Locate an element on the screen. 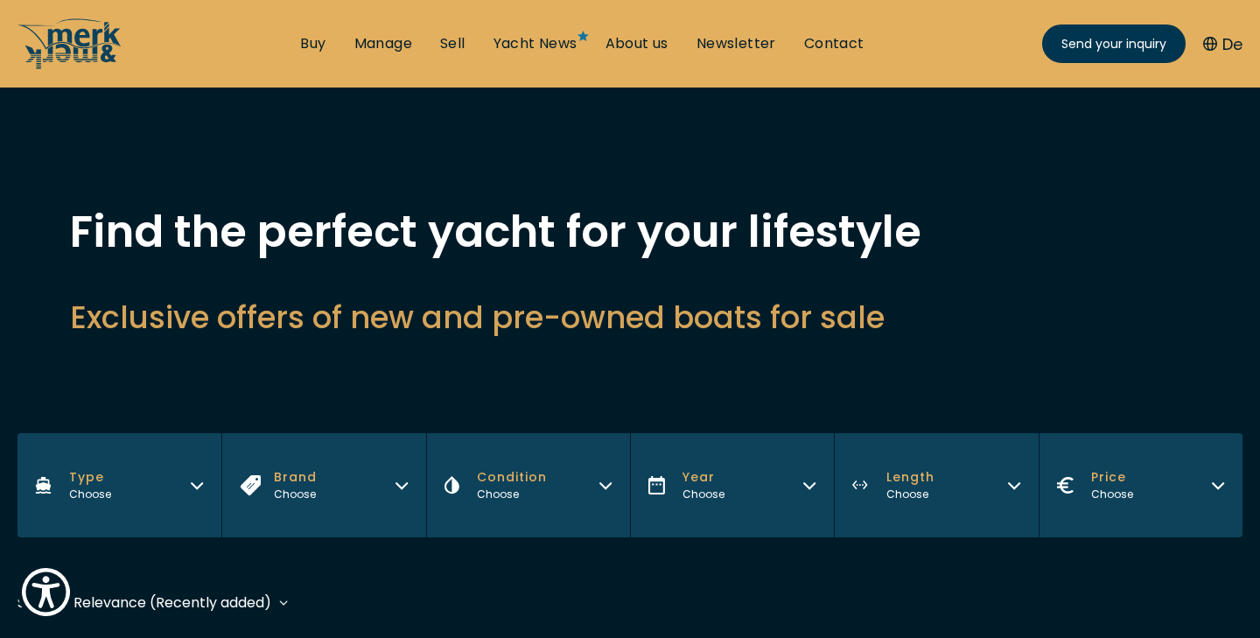  h1: Find the perfect yacht for your lifestyle is located at coordinates (630, 232).